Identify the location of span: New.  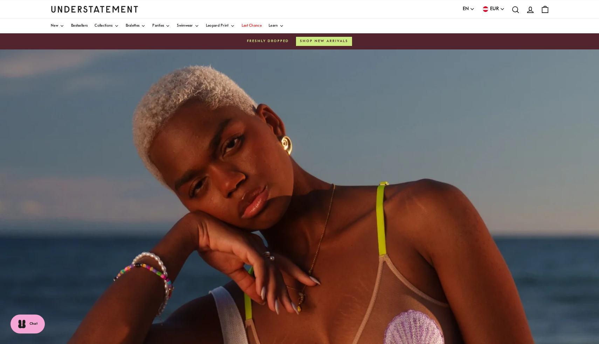
(54, 26).